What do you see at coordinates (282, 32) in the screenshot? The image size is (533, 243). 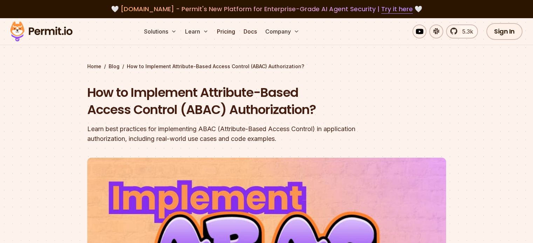 I see `button: Company` at bounding box center [282, 32].